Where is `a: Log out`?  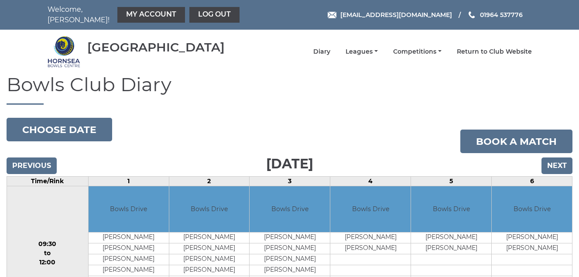
a: Log out is located at coordinates (214, 15).